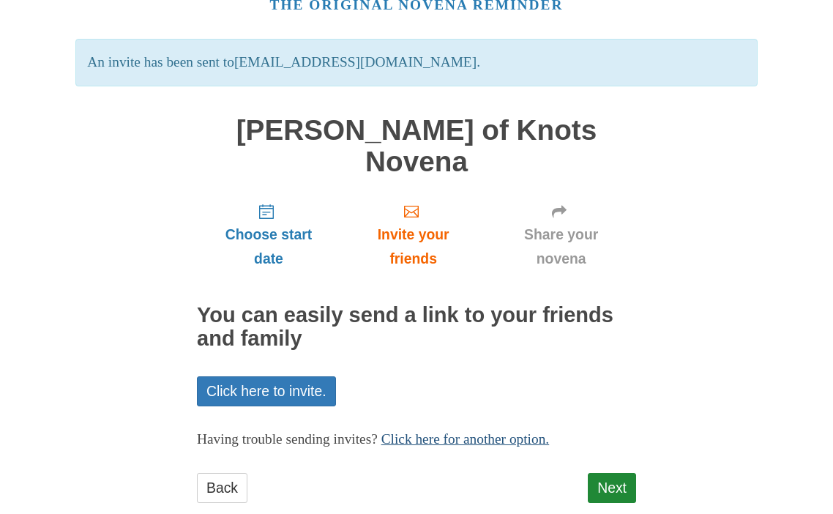 Image resolution: width=833 pixels, height=514 pixels. Describe the element at coordinates (416, 327) in the screenshot. I see `h2: You can easily send a link to your friends and family` at that location.